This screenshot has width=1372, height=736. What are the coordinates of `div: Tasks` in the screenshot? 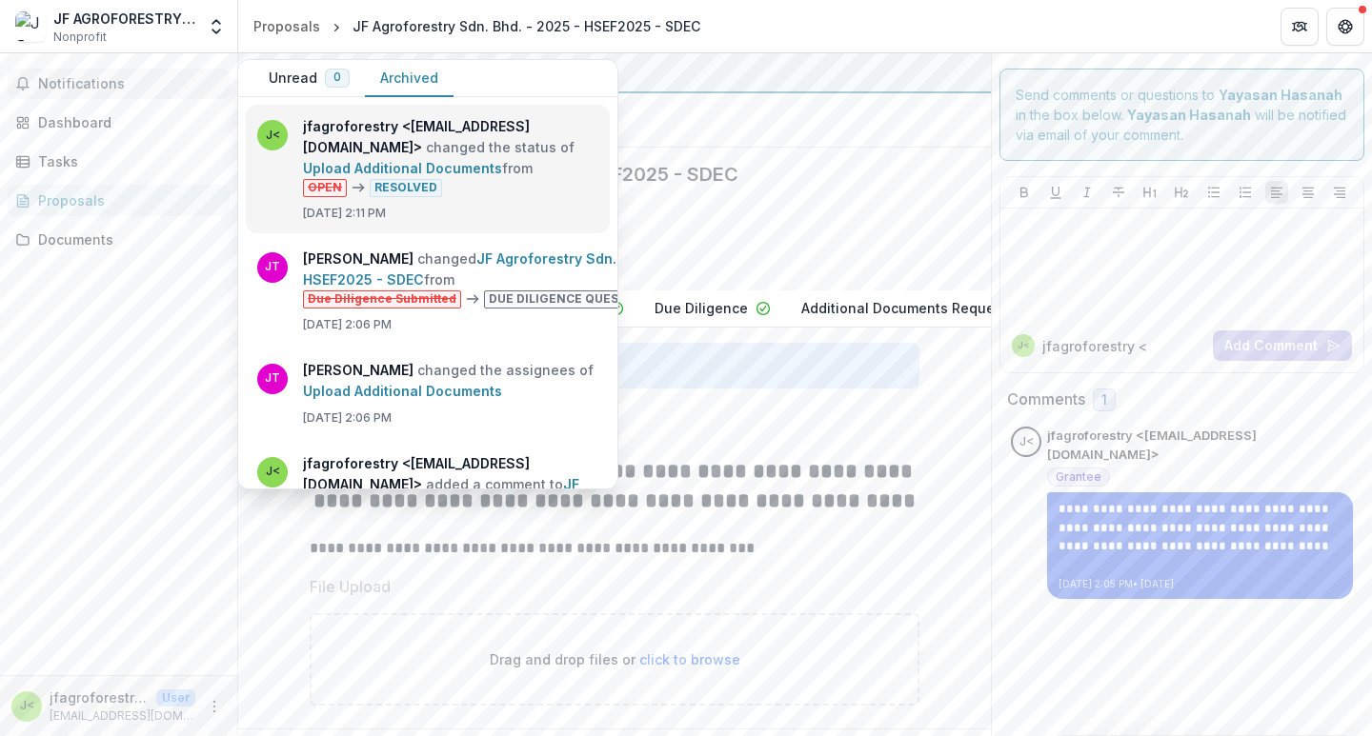 It's located at (126, 161).